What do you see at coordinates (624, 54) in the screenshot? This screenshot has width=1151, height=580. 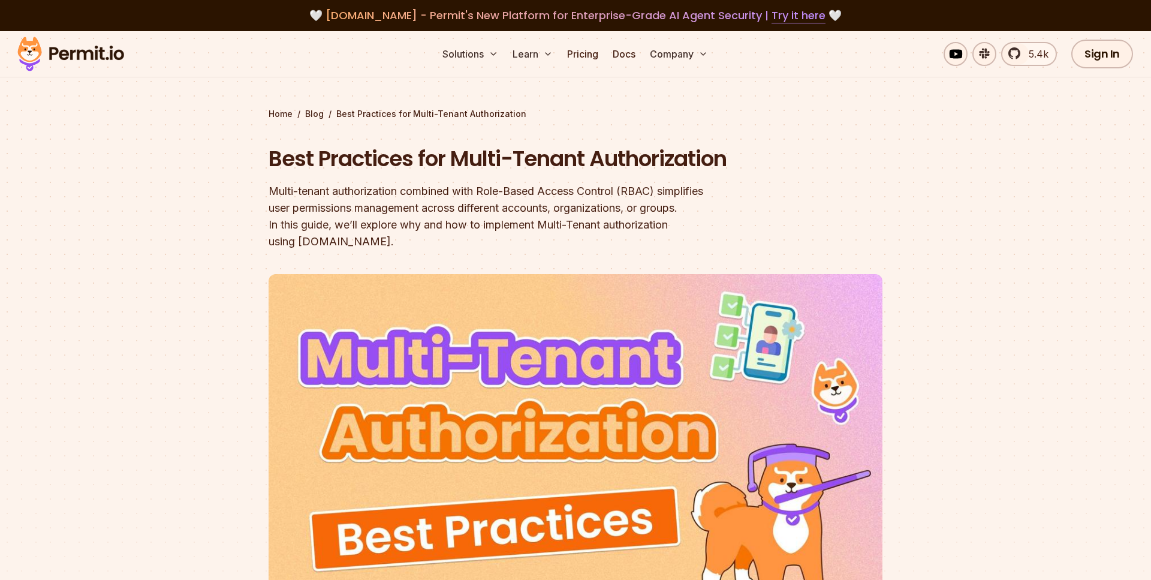 I see `a: Docs` at bounding box center [624, 54].